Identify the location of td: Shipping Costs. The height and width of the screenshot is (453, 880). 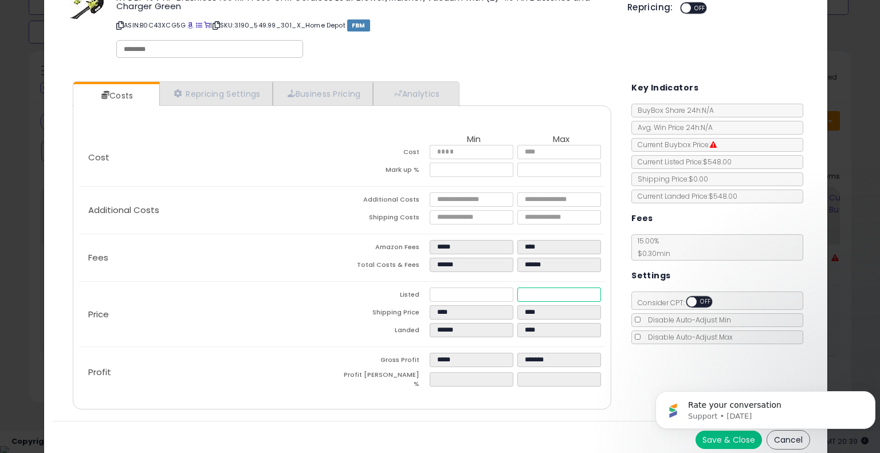
(386, 219).